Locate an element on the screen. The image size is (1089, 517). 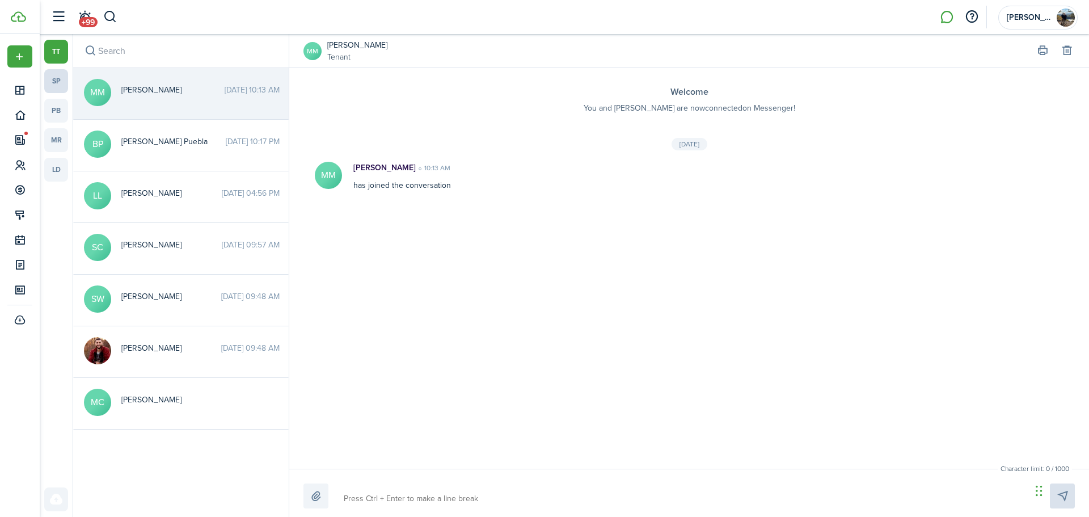
avatar-text: SC is located at coordinates (98, 247).